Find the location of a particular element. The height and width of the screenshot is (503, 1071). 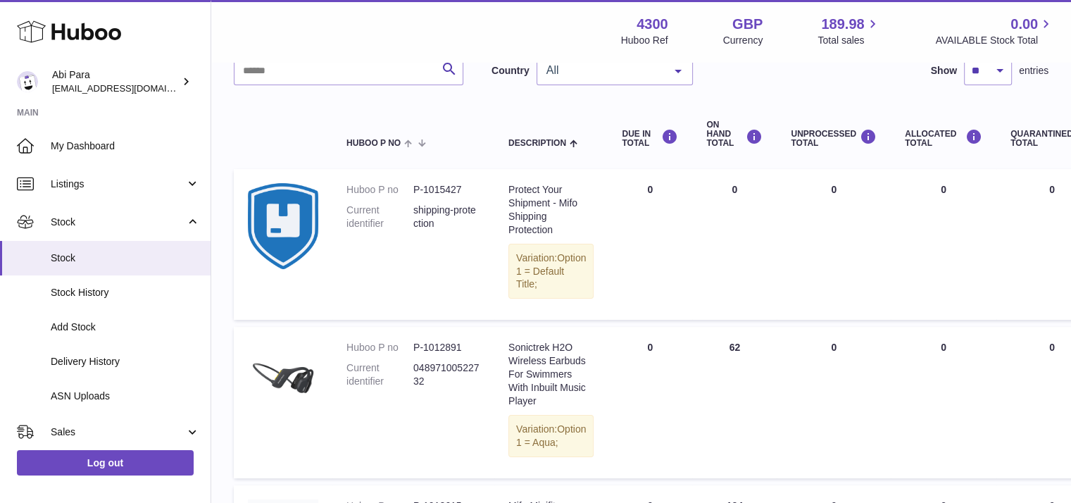

div: ON HAND Total is located at coordinates (734, 134).